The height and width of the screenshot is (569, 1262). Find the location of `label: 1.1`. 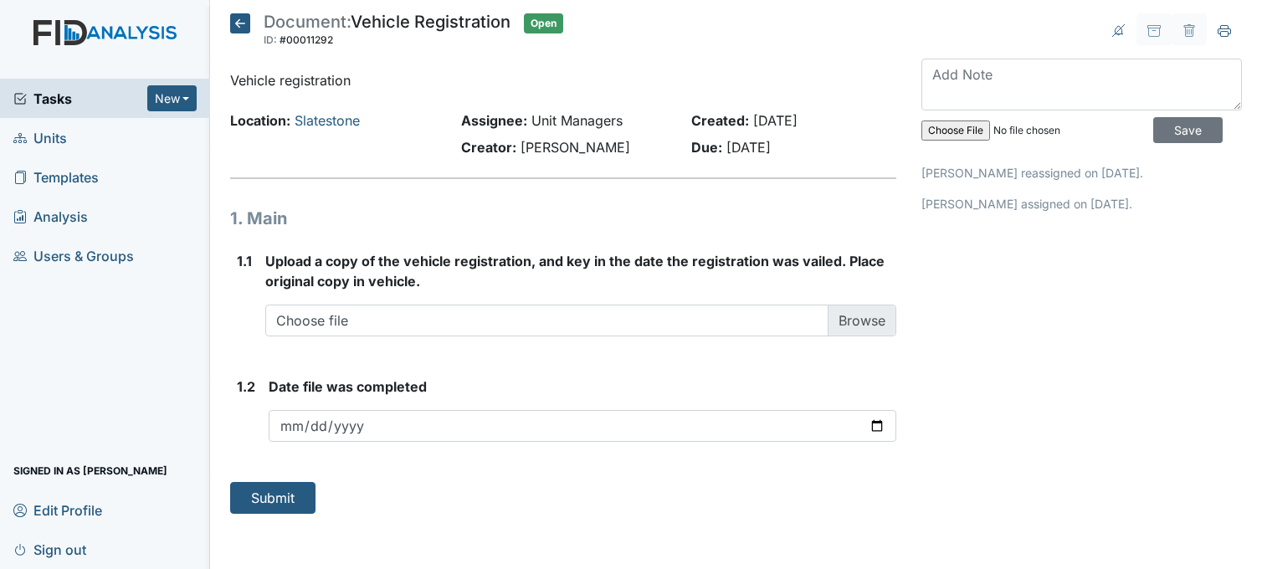

label: 1.1 is located at coordinates (244, 261).